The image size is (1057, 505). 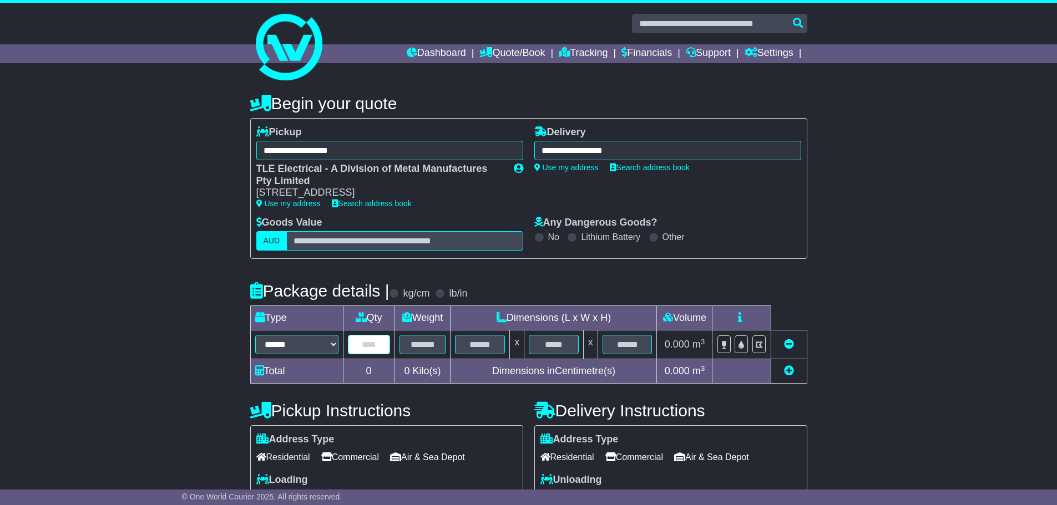 I want to click on td: Volume, so click(x=684, y=318).